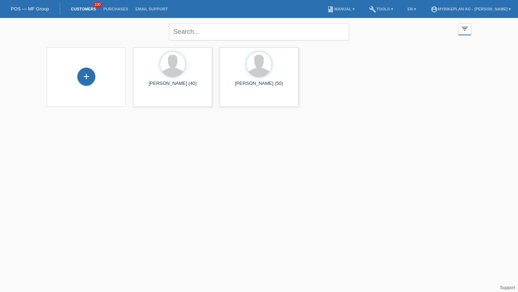  Describe the element at coordinates (330, 9) in the screenshot. I see `i: book` at that location.